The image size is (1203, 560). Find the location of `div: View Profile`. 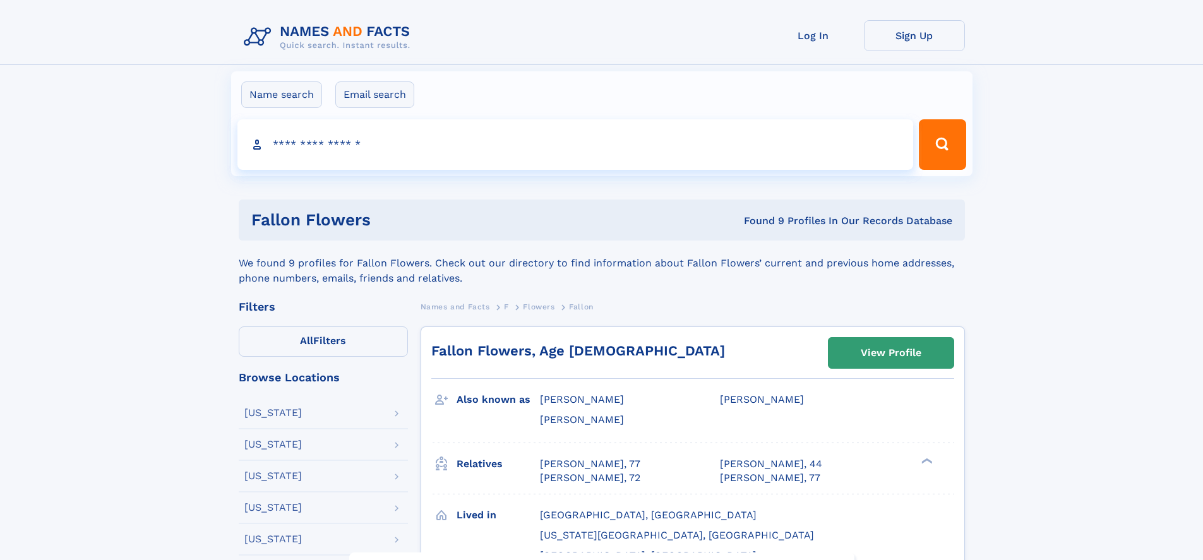

div: View Profile is located at coordinates (891, 353).